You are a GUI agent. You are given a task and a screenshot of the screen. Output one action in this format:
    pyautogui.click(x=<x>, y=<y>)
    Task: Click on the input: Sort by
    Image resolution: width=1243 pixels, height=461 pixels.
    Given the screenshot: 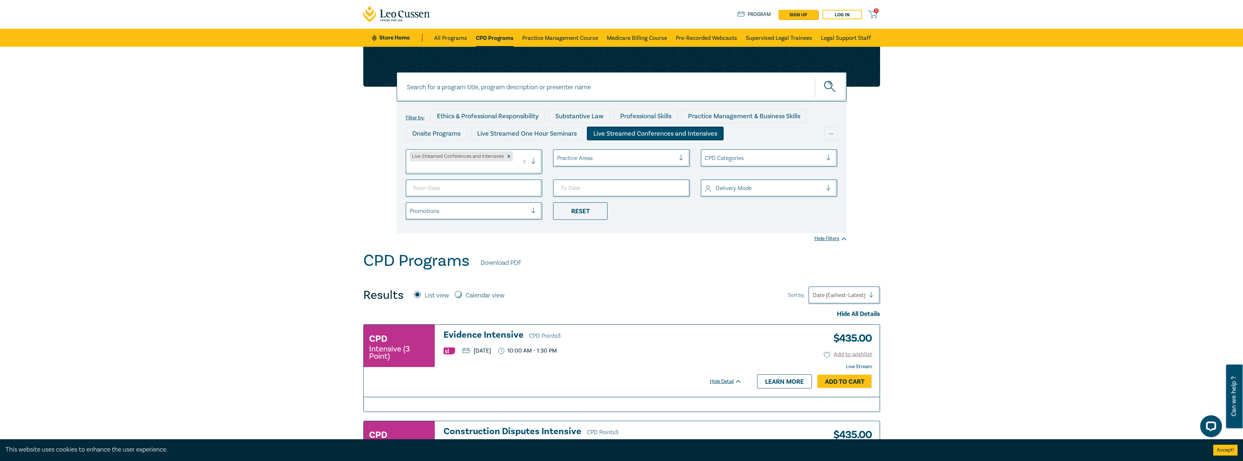 What is the action you would take?
    pyautogui.click(x=813, y=295)
    